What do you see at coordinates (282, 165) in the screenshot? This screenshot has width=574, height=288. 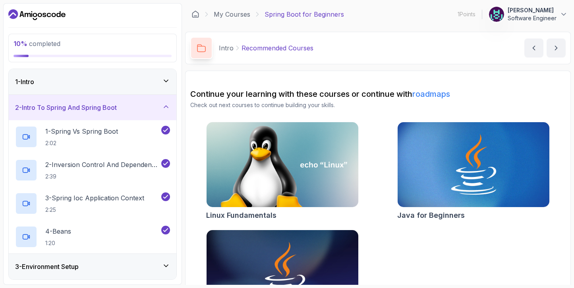 I see `img: Linux Fundamentals card` at bounding box center [282, 165].